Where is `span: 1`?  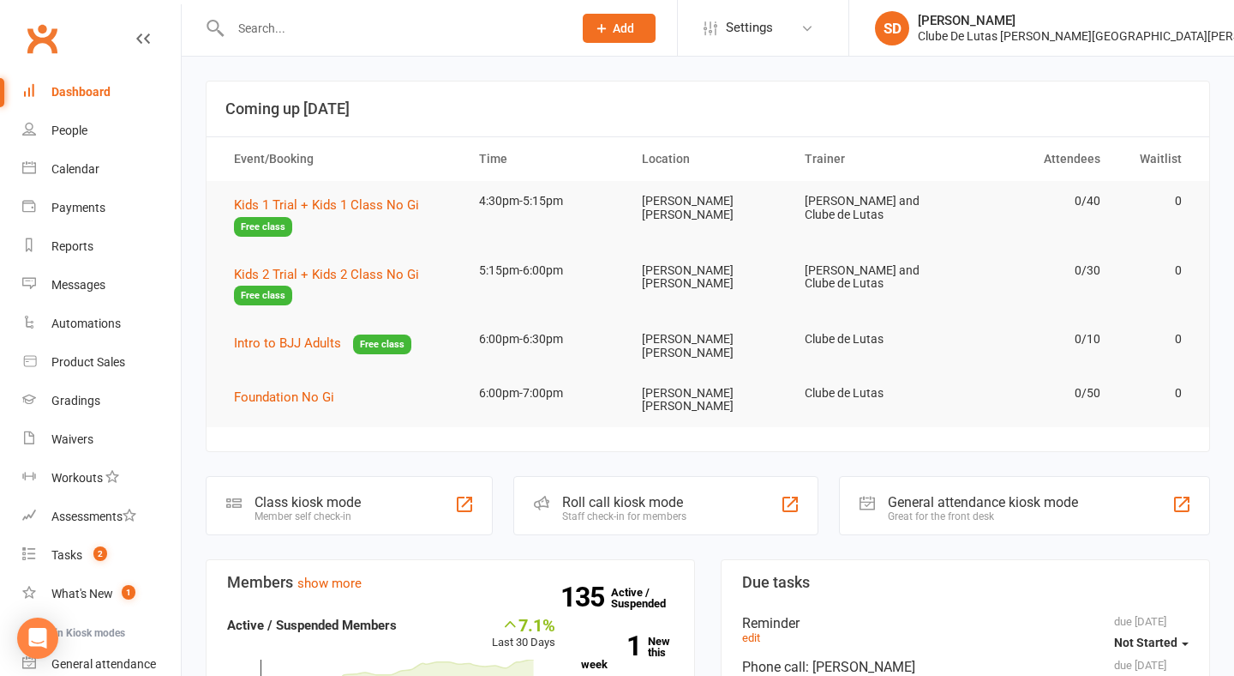 span: 1 is located at coordinates (129, 592).